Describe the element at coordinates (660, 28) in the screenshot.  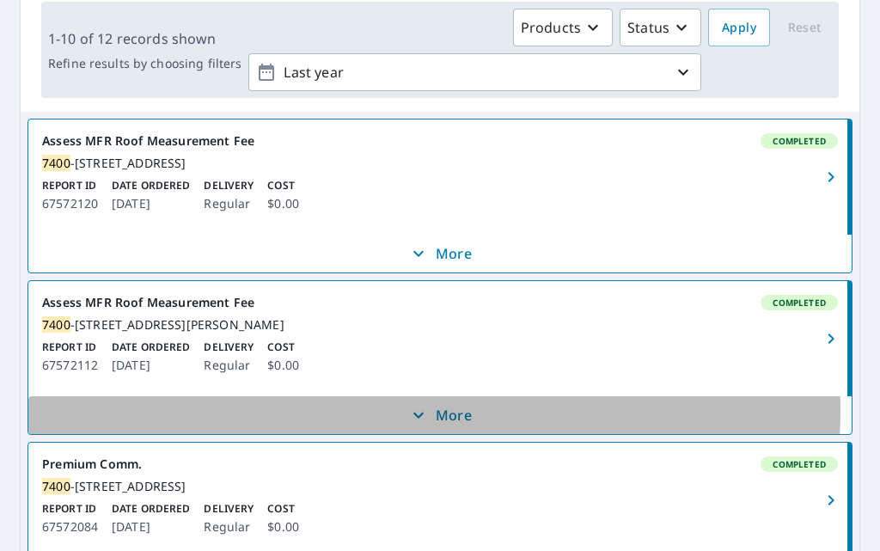
I see `button: Status` at that location.